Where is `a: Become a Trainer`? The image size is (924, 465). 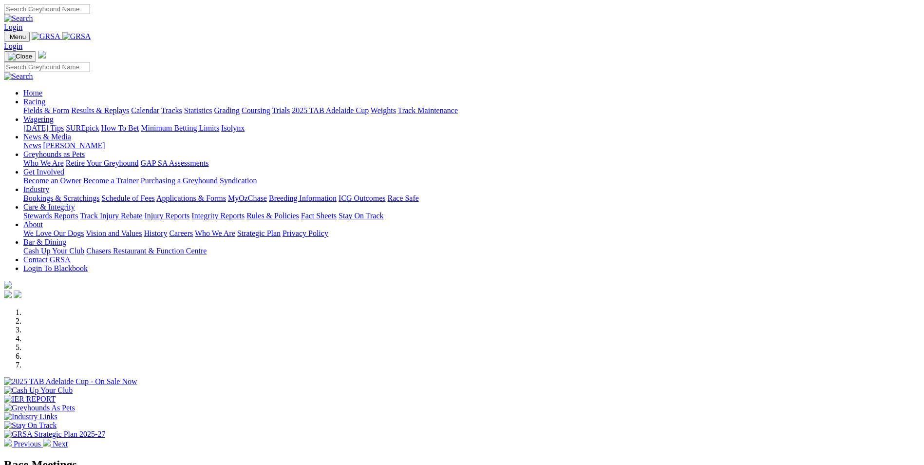 a: Become a Trainer is located at coordinates (111, 180).